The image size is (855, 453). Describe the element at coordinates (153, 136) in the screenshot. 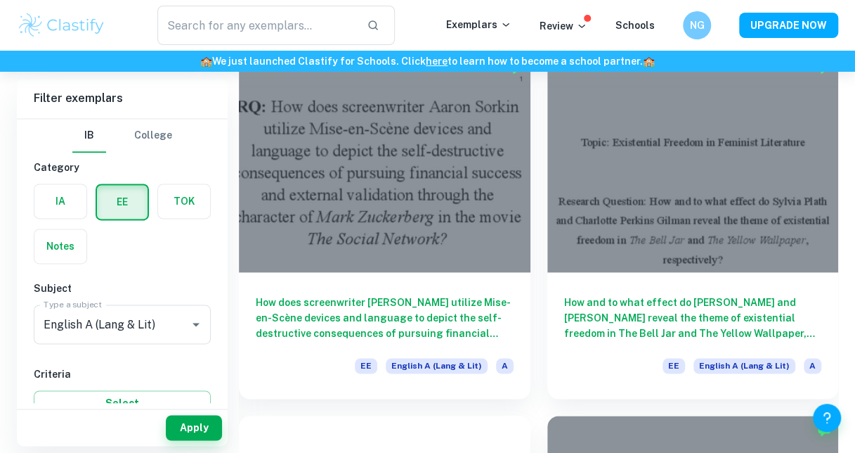

I see `button: College` at that location.